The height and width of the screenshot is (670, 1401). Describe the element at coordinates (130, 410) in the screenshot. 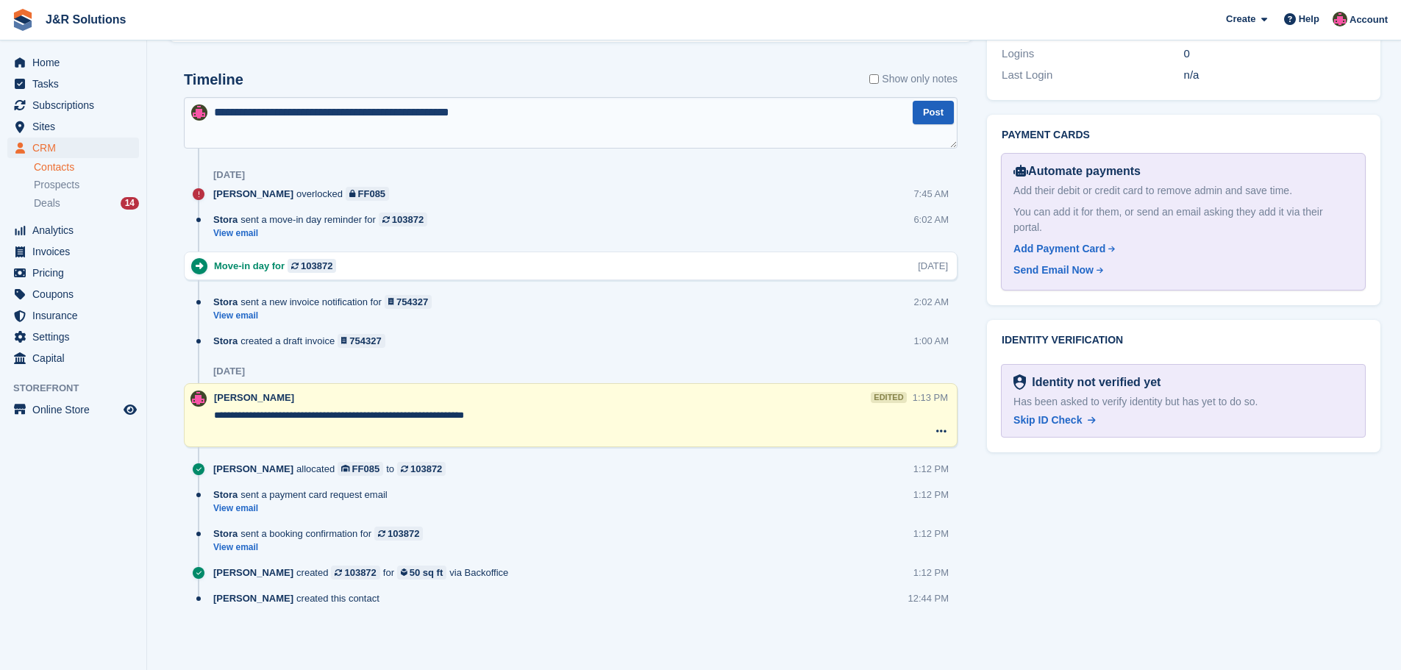

I see `a: Preview store` at that location.